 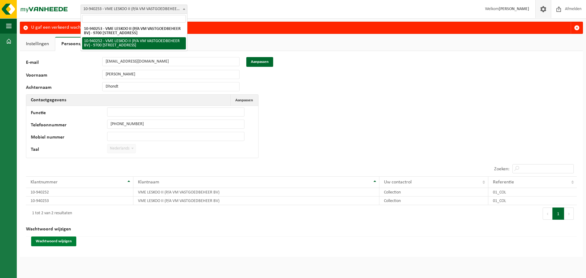 I want to click on div: 1 tot 2 van 2 resultaten, so click(x=50, y=213).